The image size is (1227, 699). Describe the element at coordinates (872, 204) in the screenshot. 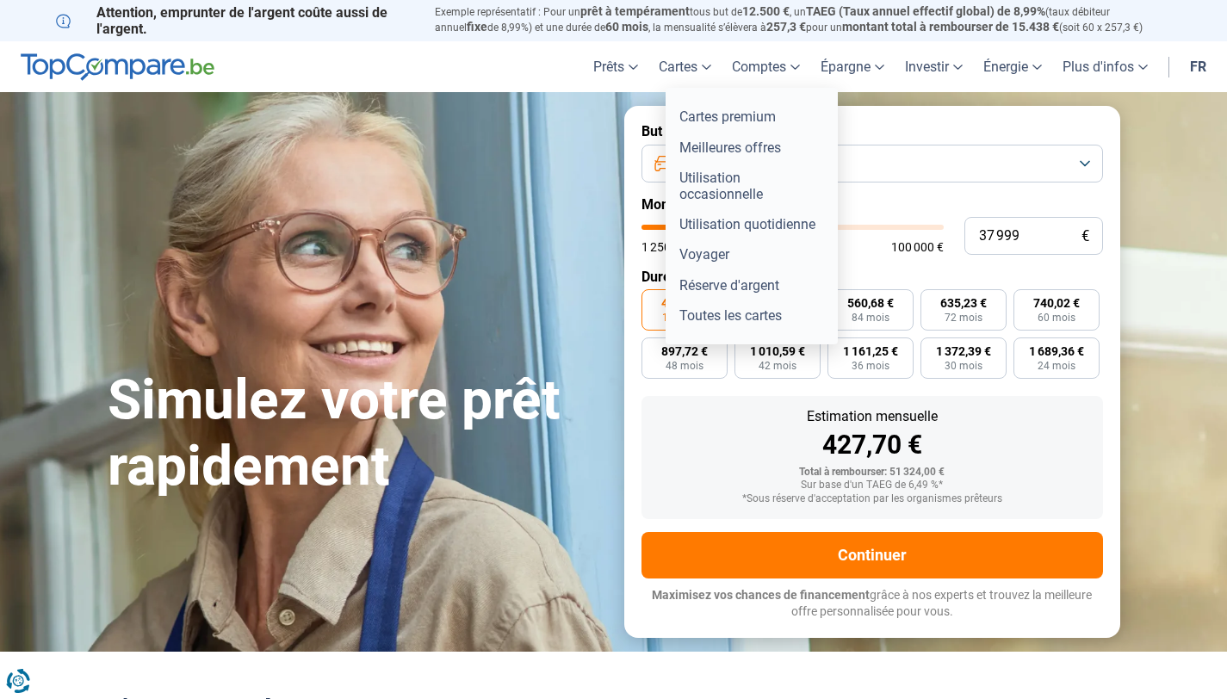

I see `label: Montant de l'emprunt` at that location.